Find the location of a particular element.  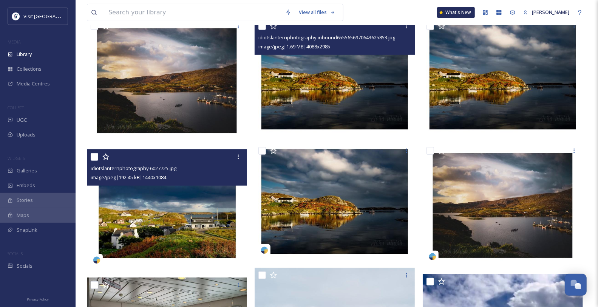

span: image/jpeg | 192.45 kB | 1440 x 1084 is located at coordinates (128, 177).